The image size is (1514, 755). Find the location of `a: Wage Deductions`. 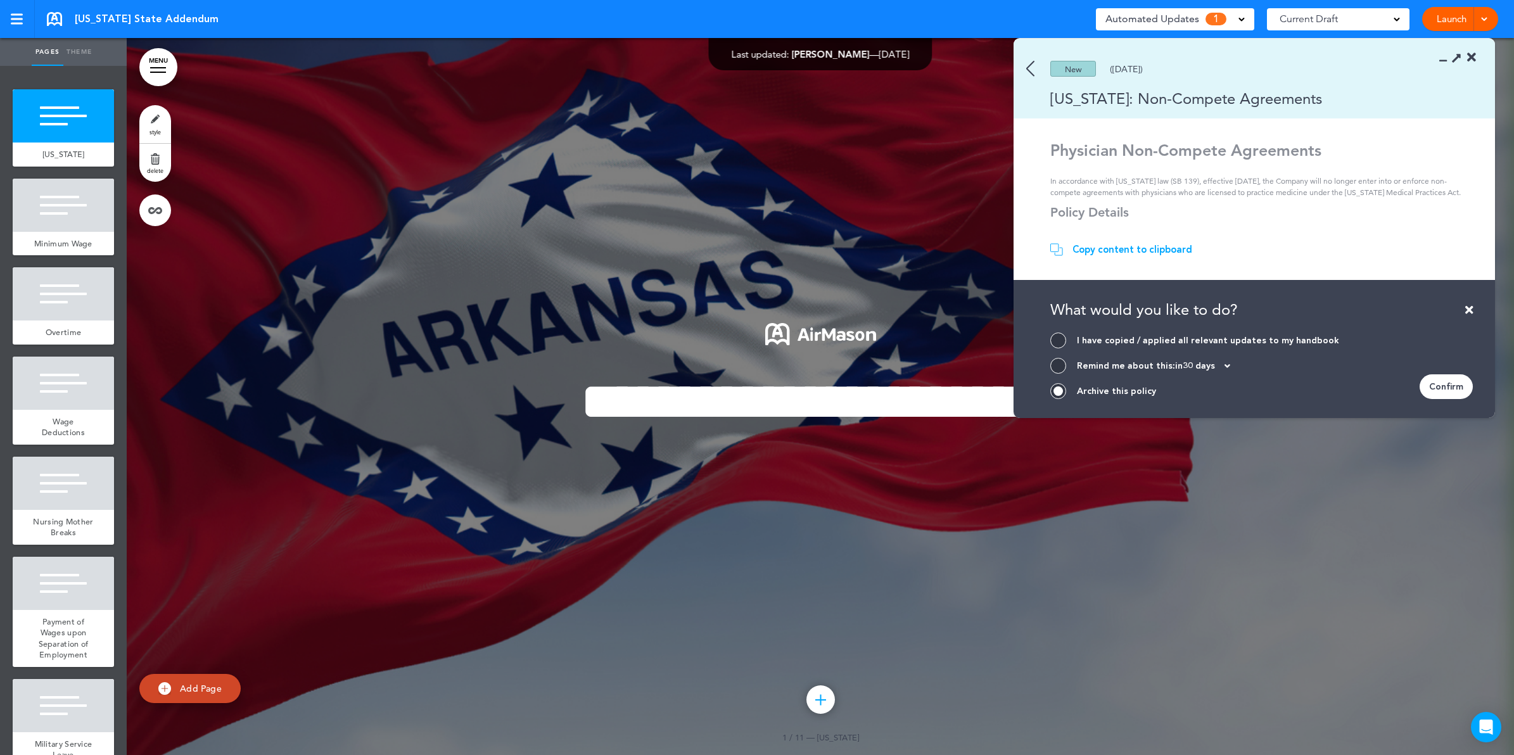

a: Wage Deductions is located at coordinates (63, 427).